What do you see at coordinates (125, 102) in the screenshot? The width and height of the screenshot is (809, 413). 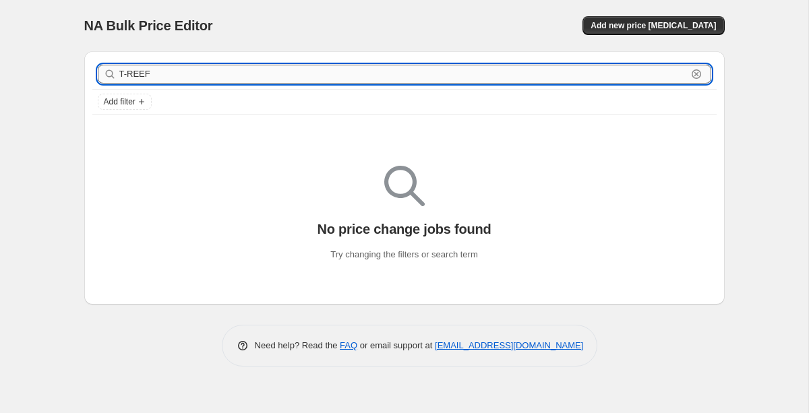 I see `button: Add filter` at bounding box center [125, 102].